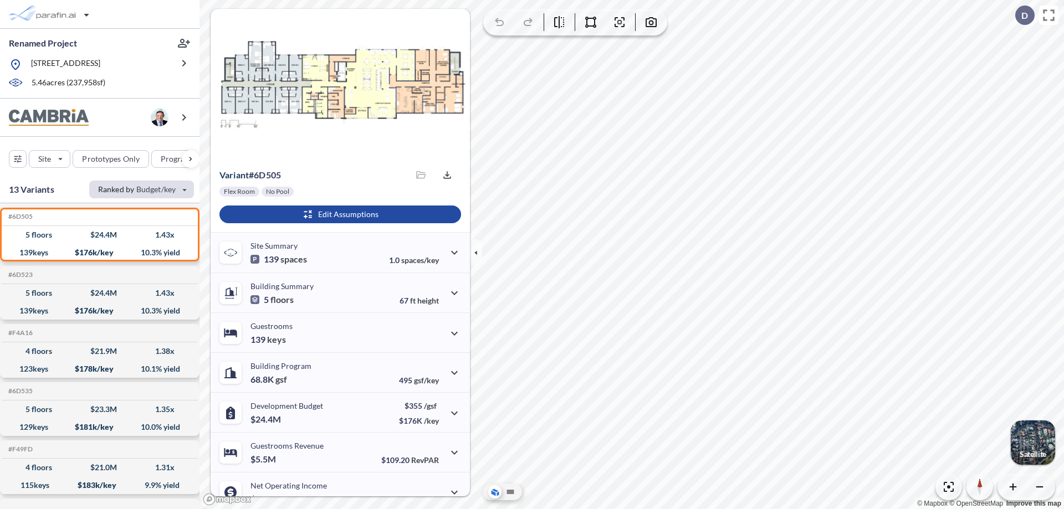 Image resolution: width=1064 pixels, height=509 pixels. What do you see at coordinates (1033, 504) in the screenshot?
I see `a: Improve this map` at bounding box center [1033, 504].